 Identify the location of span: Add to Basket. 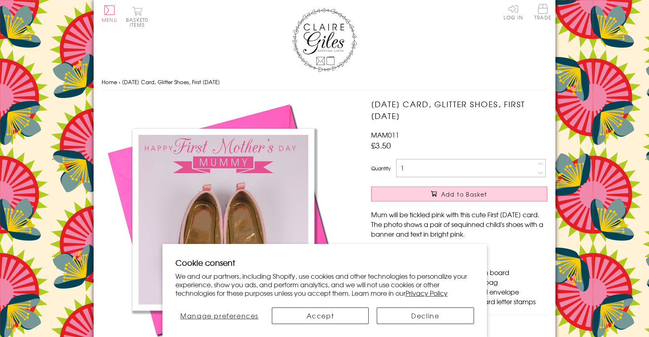
(464, 194).